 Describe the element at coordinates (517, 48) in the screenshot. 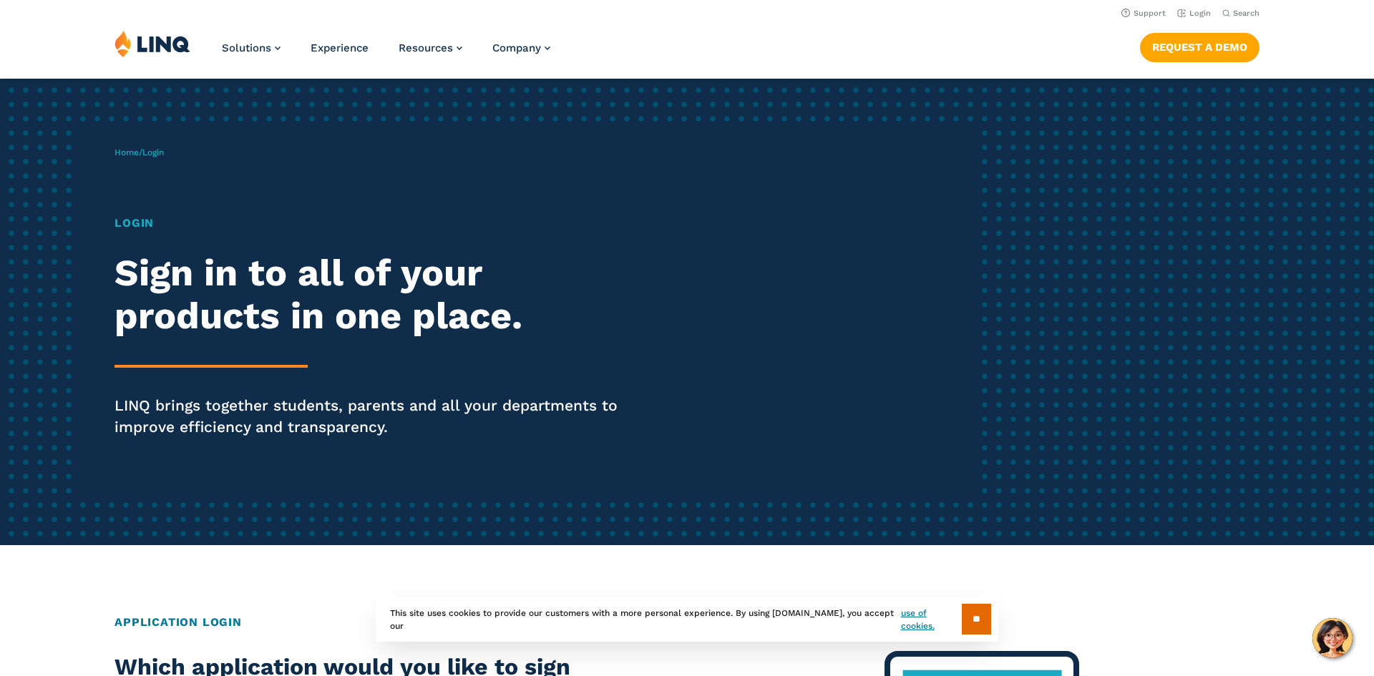

I see `span: Company` at that location.